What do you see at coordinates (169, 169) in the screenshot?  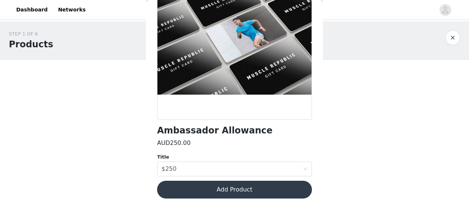 I see `div: $250` at bounding box center [169, 169].